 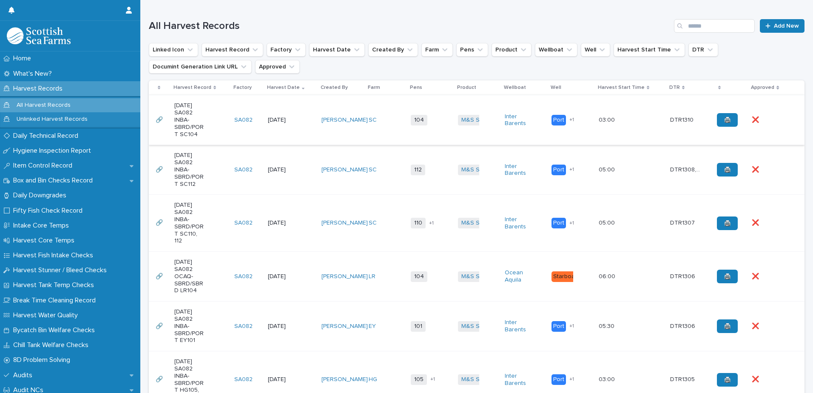 What do you see at coordinates (24, 58) in the screenshot?
I see `p: Home` at bounding box center [24, 58].